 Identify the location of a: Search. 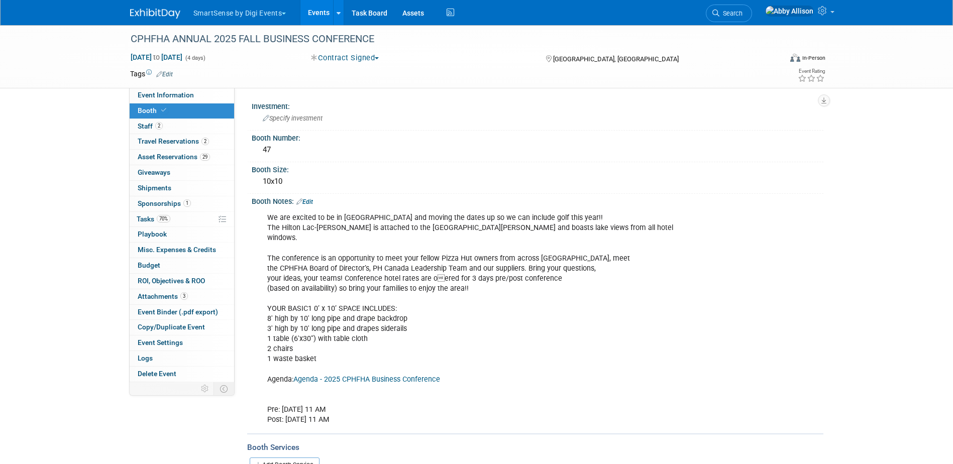
(729, 13).